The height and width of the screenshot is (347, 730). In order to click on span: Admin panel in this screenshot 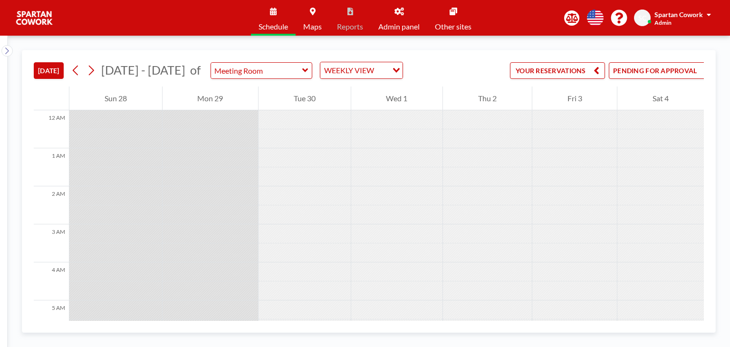, I will do `click(399, 27)`.